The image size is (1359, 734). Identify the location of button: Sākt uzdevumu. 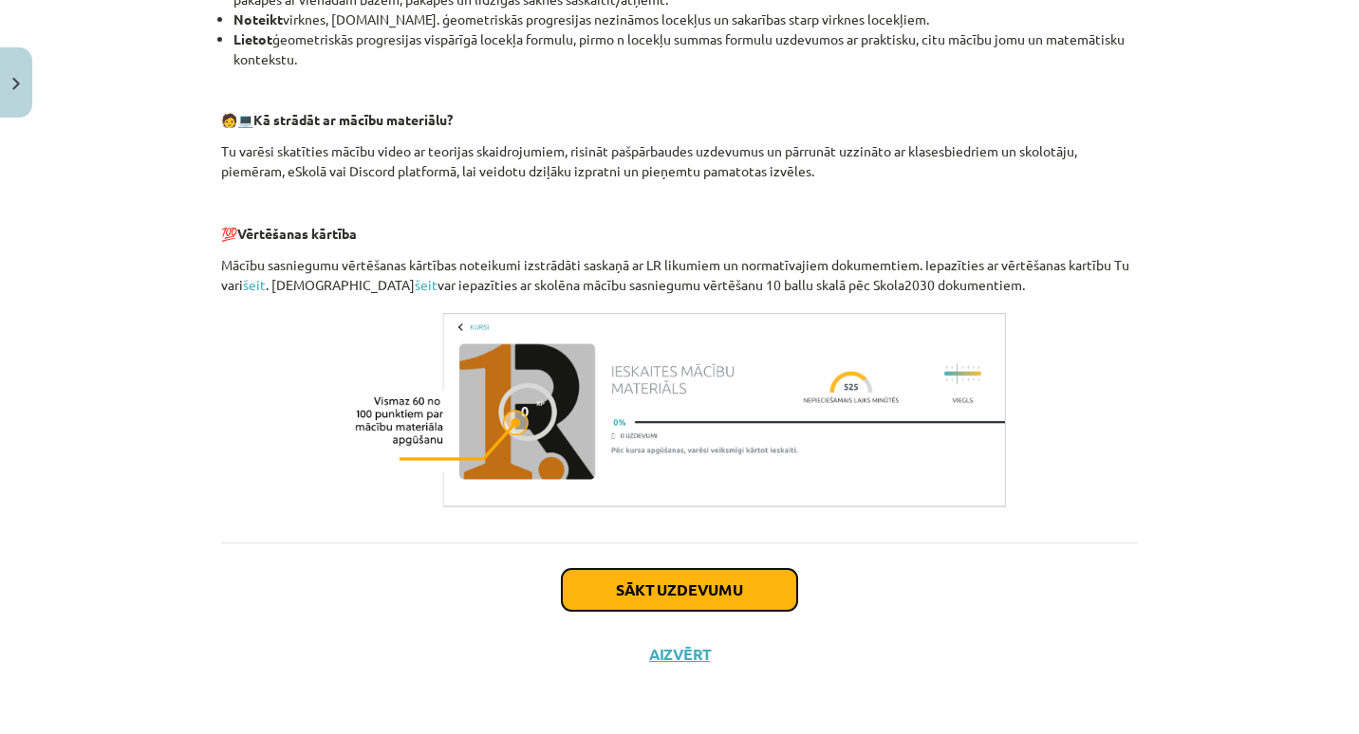
(679, 590).